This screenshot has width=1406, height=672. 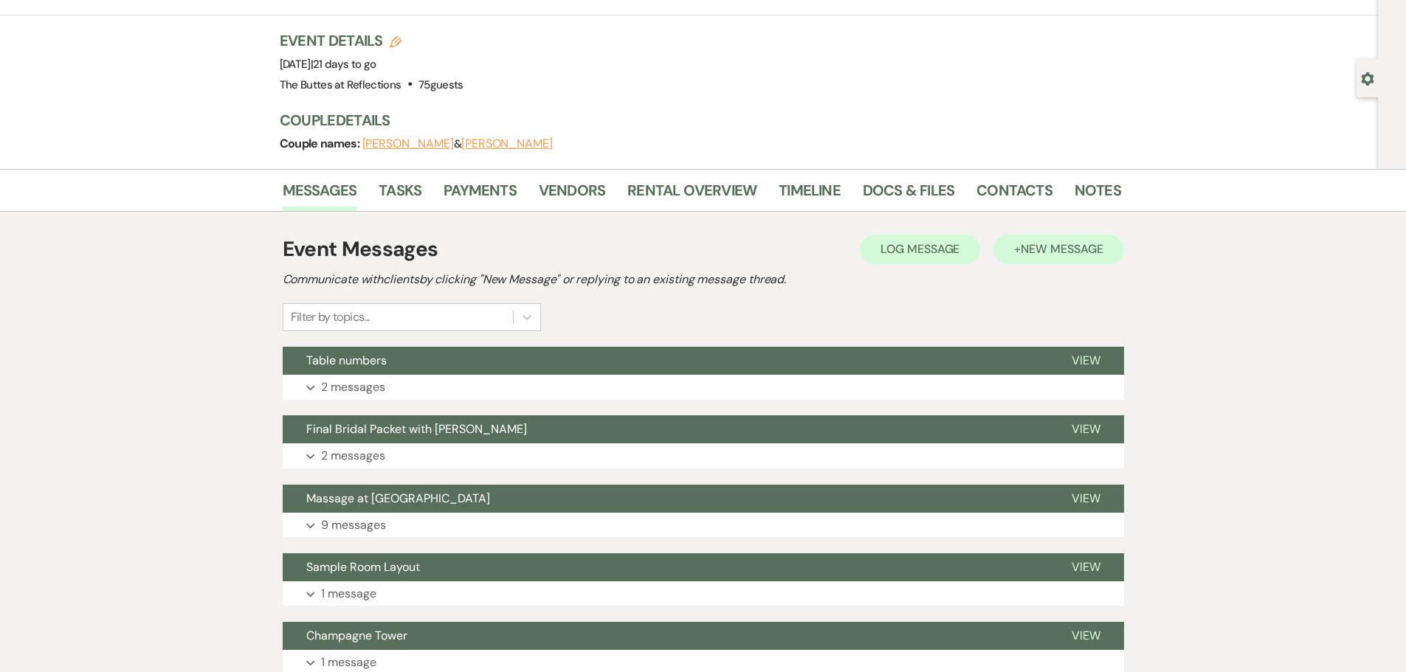 I want to click on div: Filter by topics..., so click(x=330, y=317).